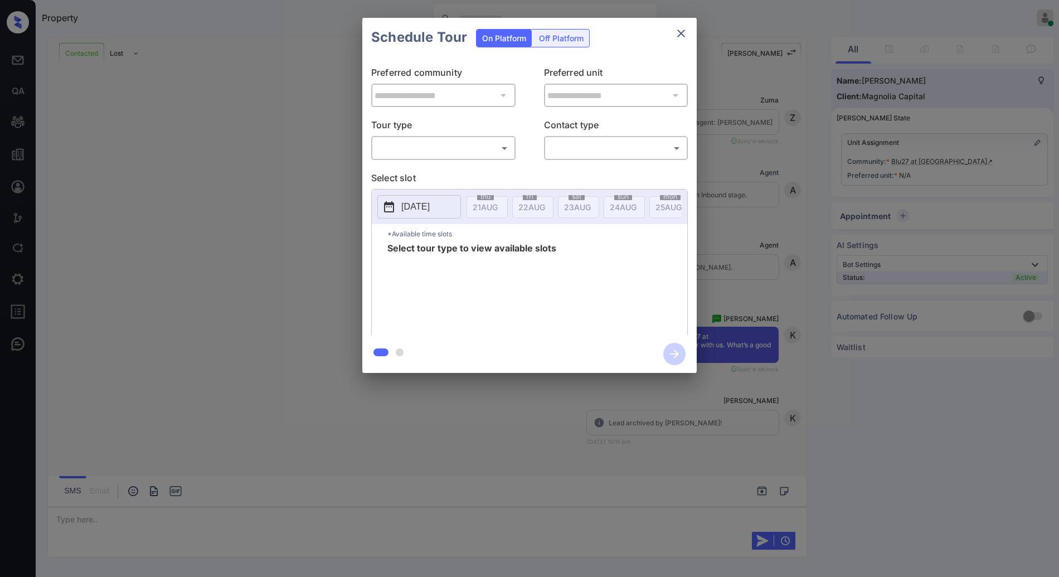  What do you see at coordinates (504, 38) in the screenshot?
I see `div: On Platform` at bounding box center [504, 38].